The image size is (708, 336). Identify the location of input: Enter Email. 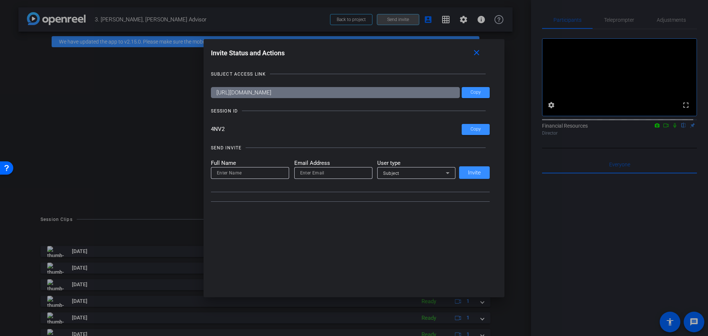
(333, 173).